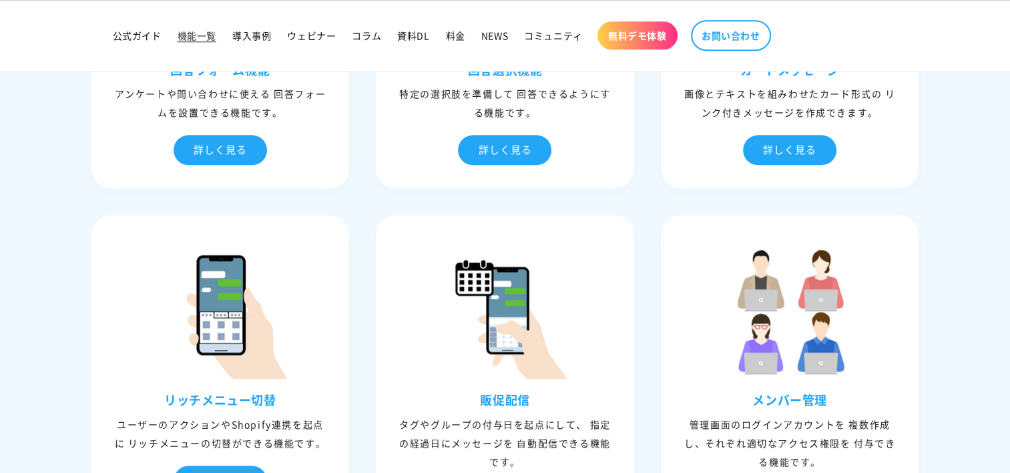  Describe the element at coordinates (220, 103) in the screenshot. I see `div: アンケートや問い合わせに使える 回答フォームを設置できる機能です。` at that location.